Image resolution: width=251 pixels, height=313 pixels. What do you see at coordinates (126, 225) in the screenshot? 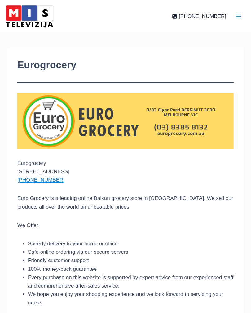
I see `p: We Offer:` at bounding box center [126, 225].